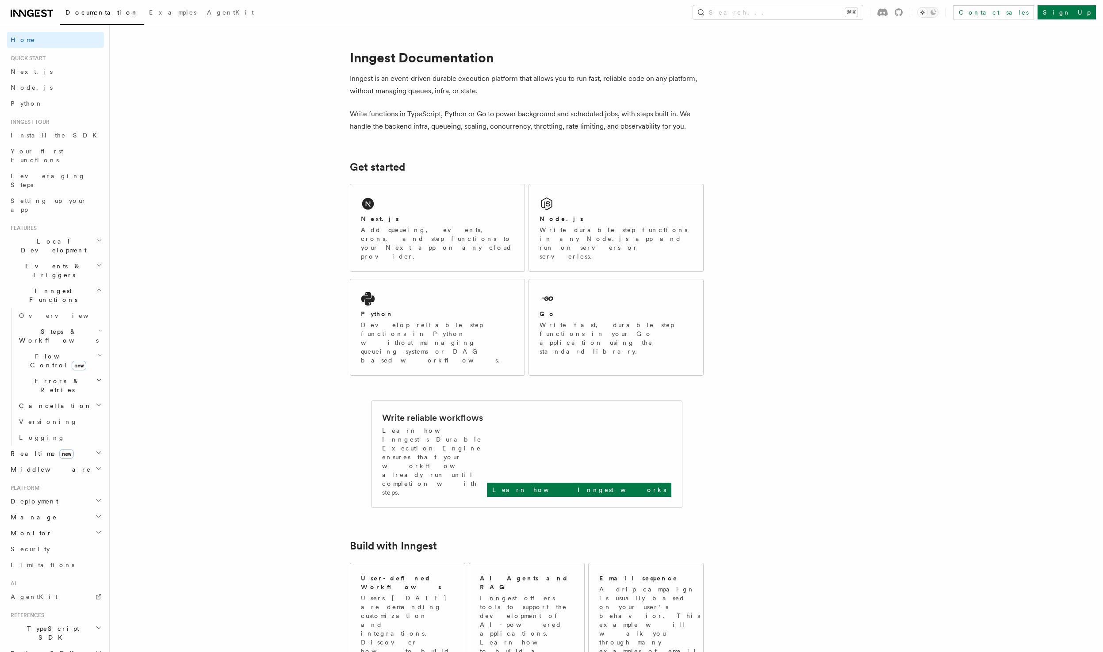 This screenshot has width=1103, height=652. I want to click on span: Install the SDK, so click(56, 135).